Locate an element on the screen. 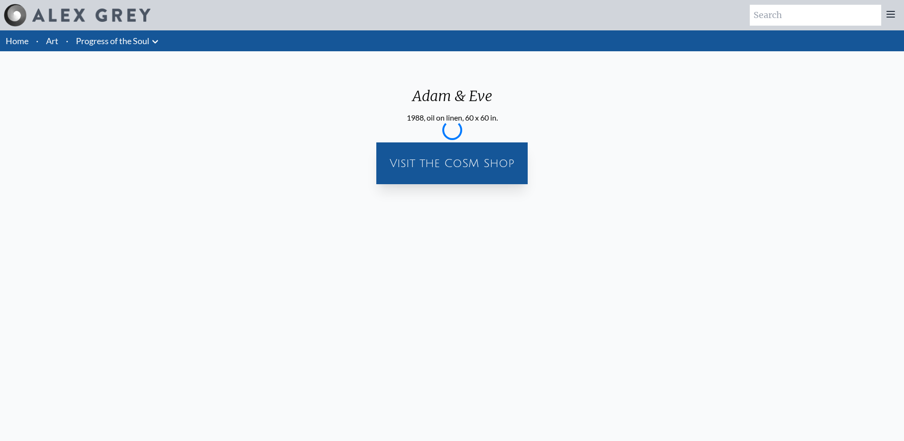 The width and height of the screenshot is (904, 441). a: Progress of the Soul is located at coordinates (113, 41).